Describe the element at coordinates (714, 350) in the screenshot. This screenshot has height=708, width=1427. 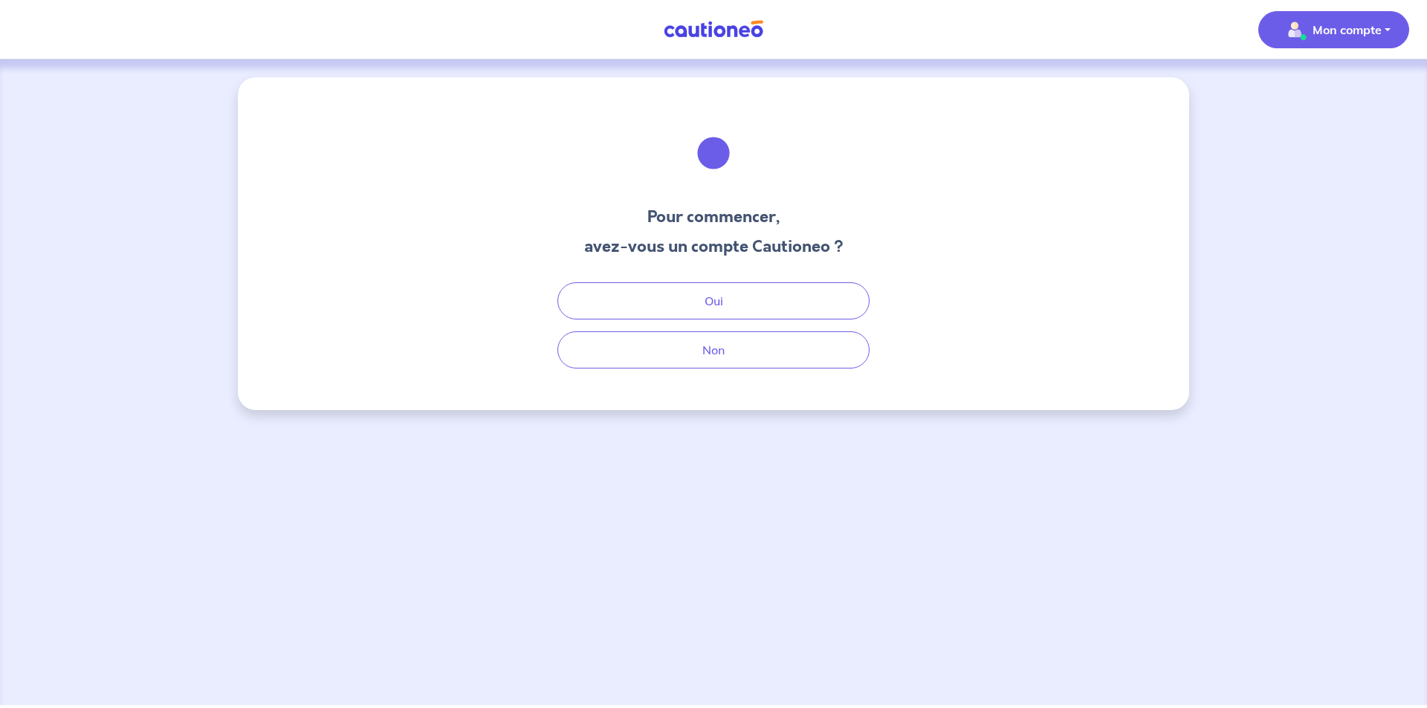
I see `button: Non` at that location.